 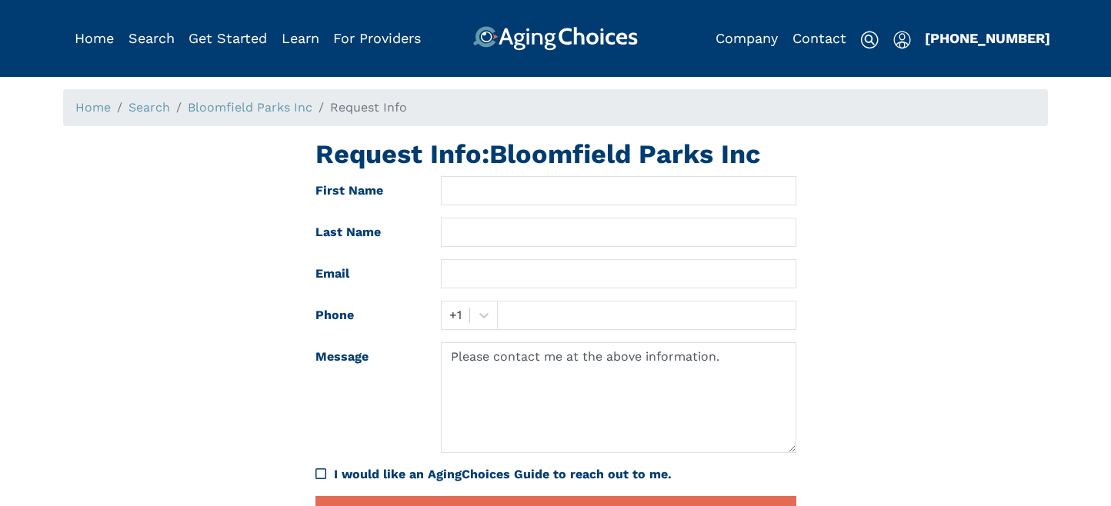 I want to click on a: Learn, so click(x=300, y=38).